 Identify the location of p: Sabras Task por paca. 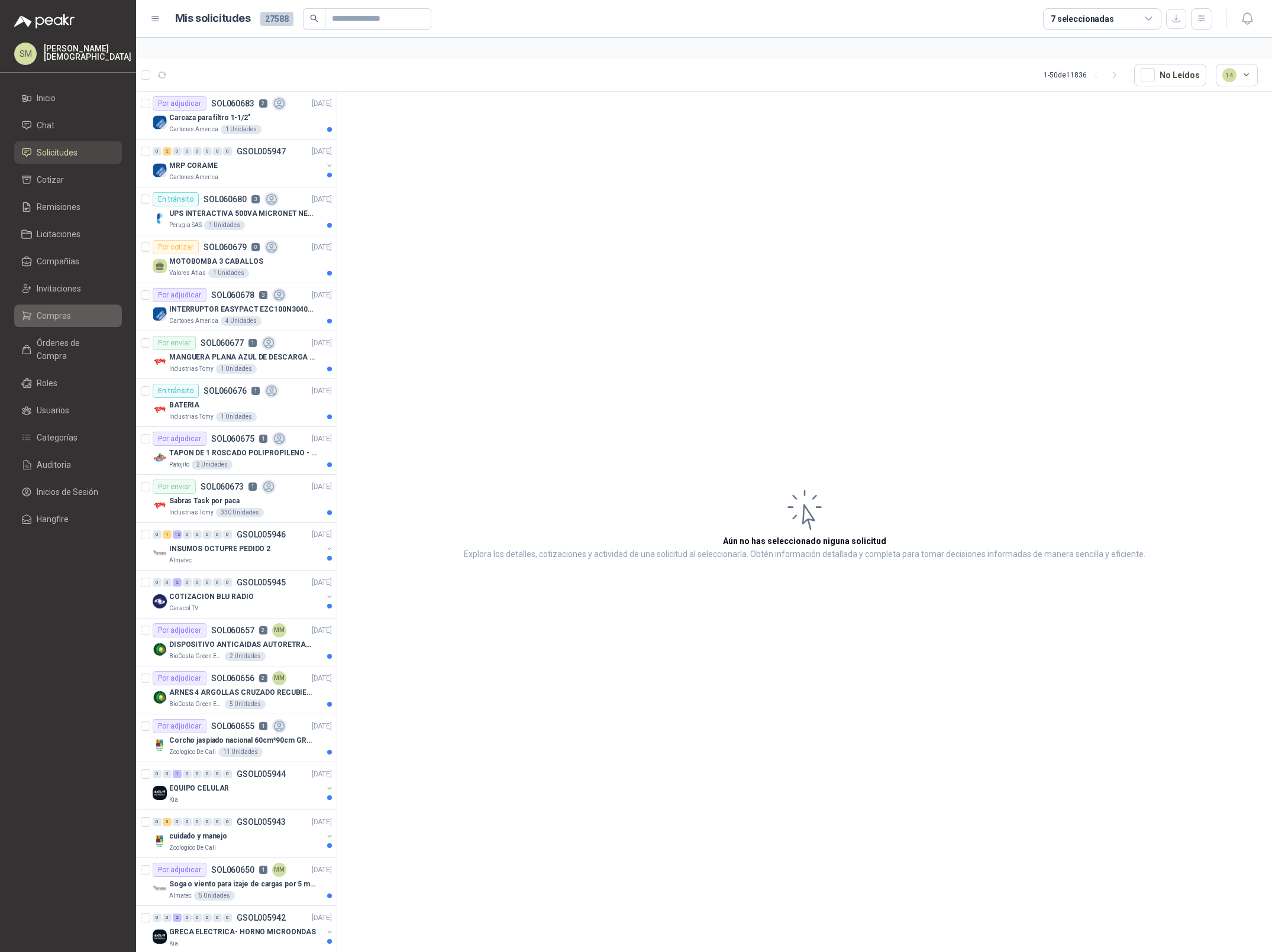
(204, 500).